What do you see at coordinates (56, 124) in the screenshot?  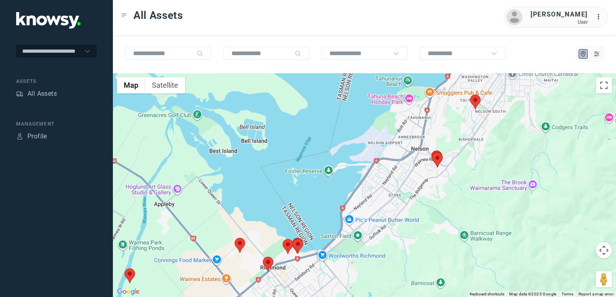 I see `div: Management` at bounding box center [56, 124].